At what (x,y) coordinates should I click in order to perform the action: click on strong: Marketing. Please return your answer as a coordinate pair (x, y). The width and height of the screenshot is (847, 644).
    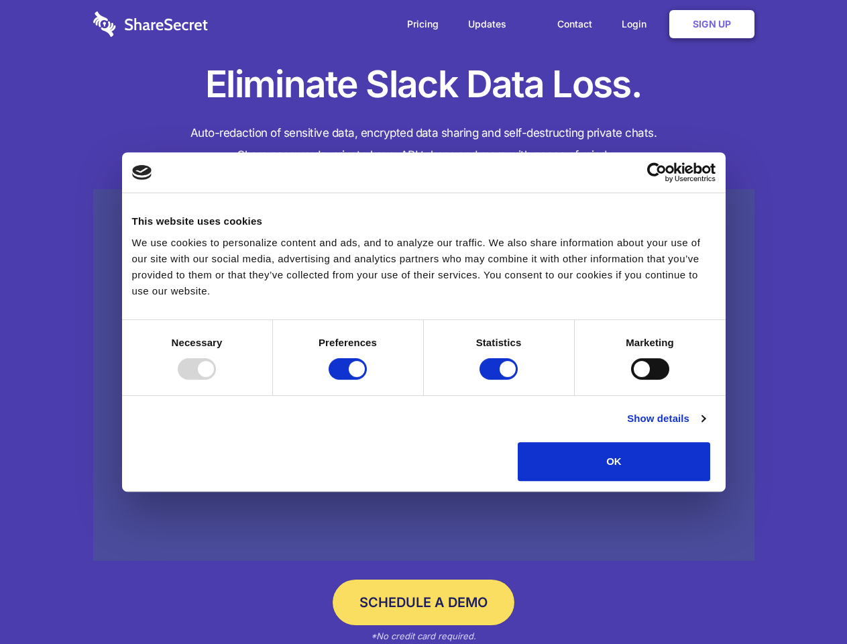
    Looking at the image, I should click on (650, 342).